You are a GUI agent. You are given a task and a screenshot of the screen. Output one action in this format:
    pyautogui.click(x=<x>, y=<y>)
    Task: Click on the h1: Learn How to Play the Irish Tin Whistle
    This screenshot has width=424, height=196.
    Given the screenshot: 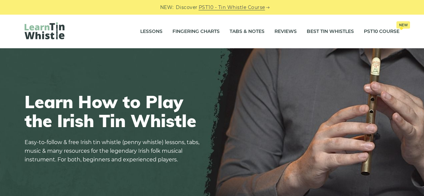 What is the action you would take?
    pyautogui.click(x=114, y=111)
    